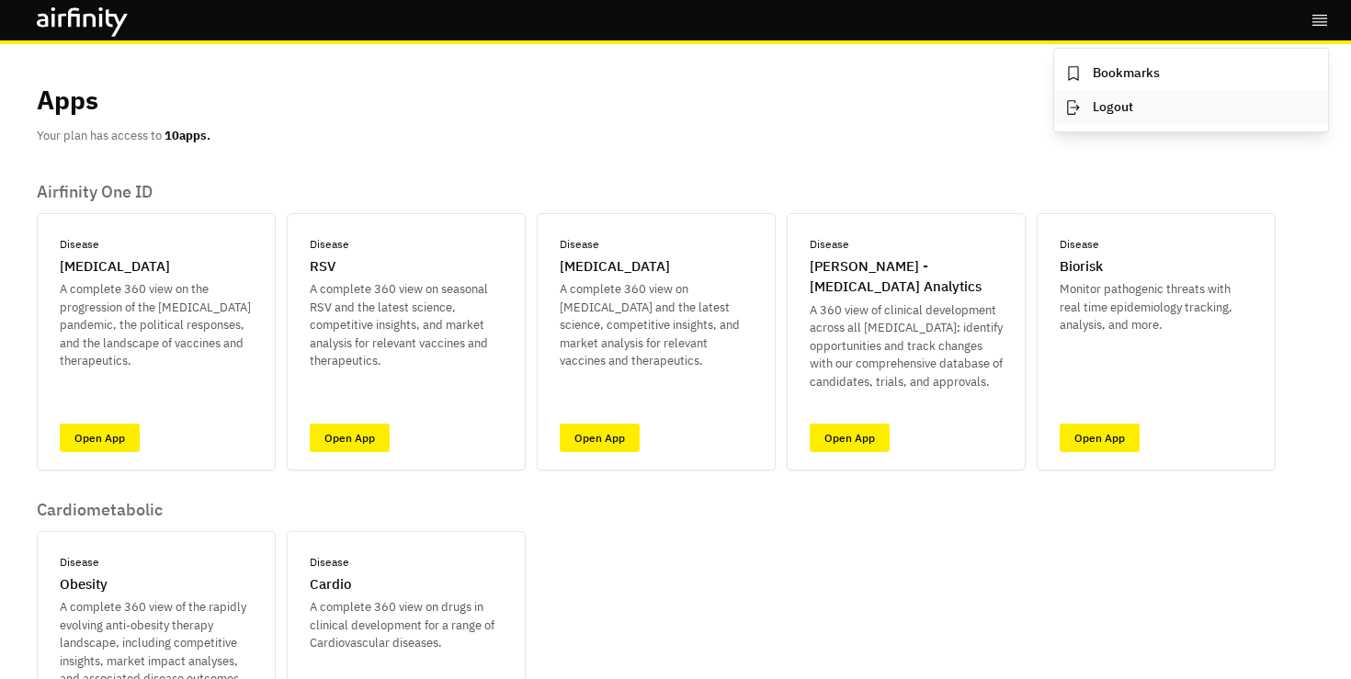 The width and height of the screenshot is (1351, 679). I want to click on p: A complete 360 view on seasonal RSV and the latest science, competitive insights, and market anal..., so click(406, 325).